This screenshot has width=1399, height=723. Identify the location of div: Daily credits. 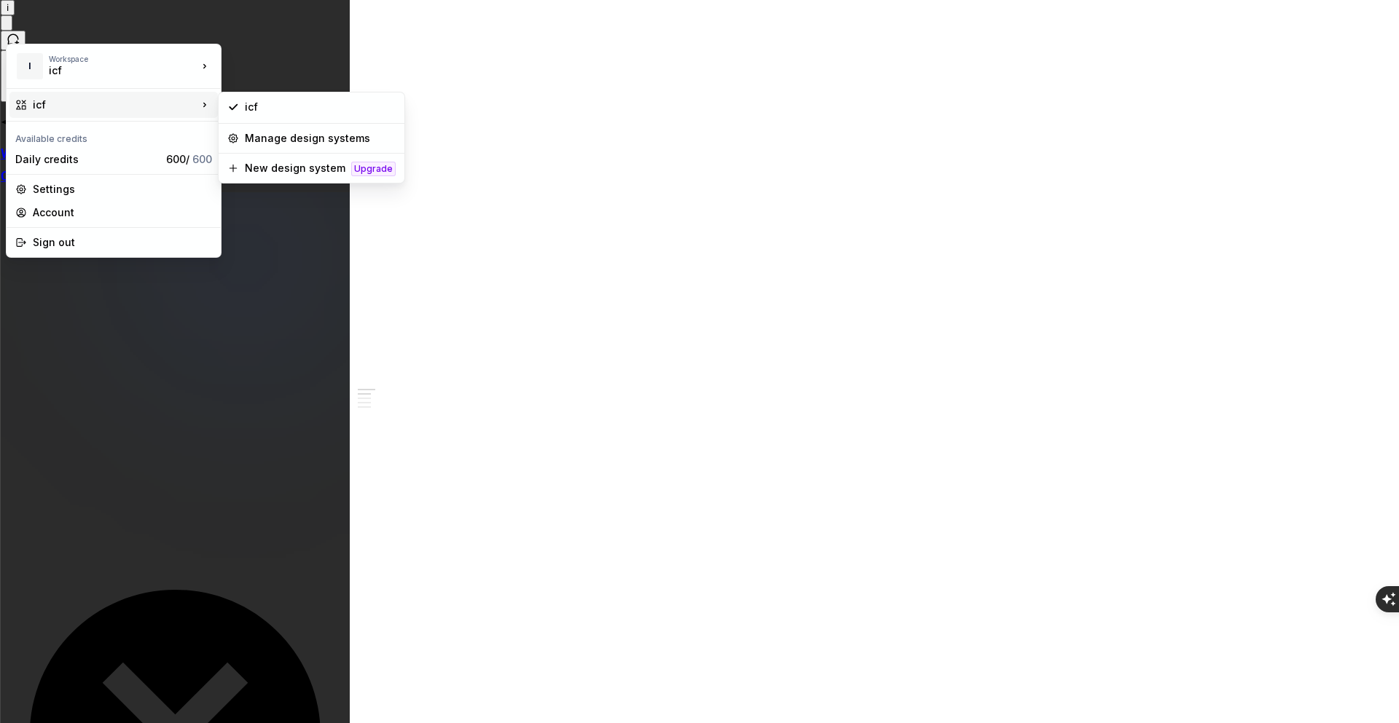
(87, 160).